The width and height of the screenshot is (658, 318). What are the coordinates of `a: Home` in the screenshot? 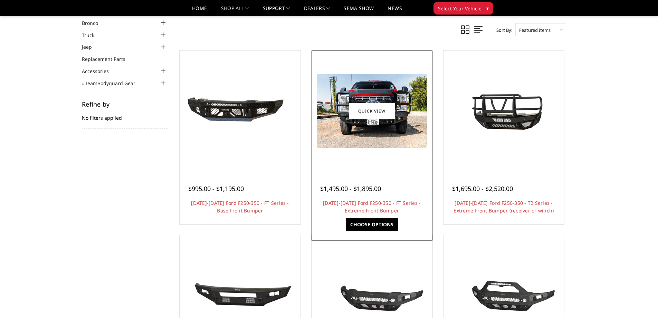 It's located at (199, 11).